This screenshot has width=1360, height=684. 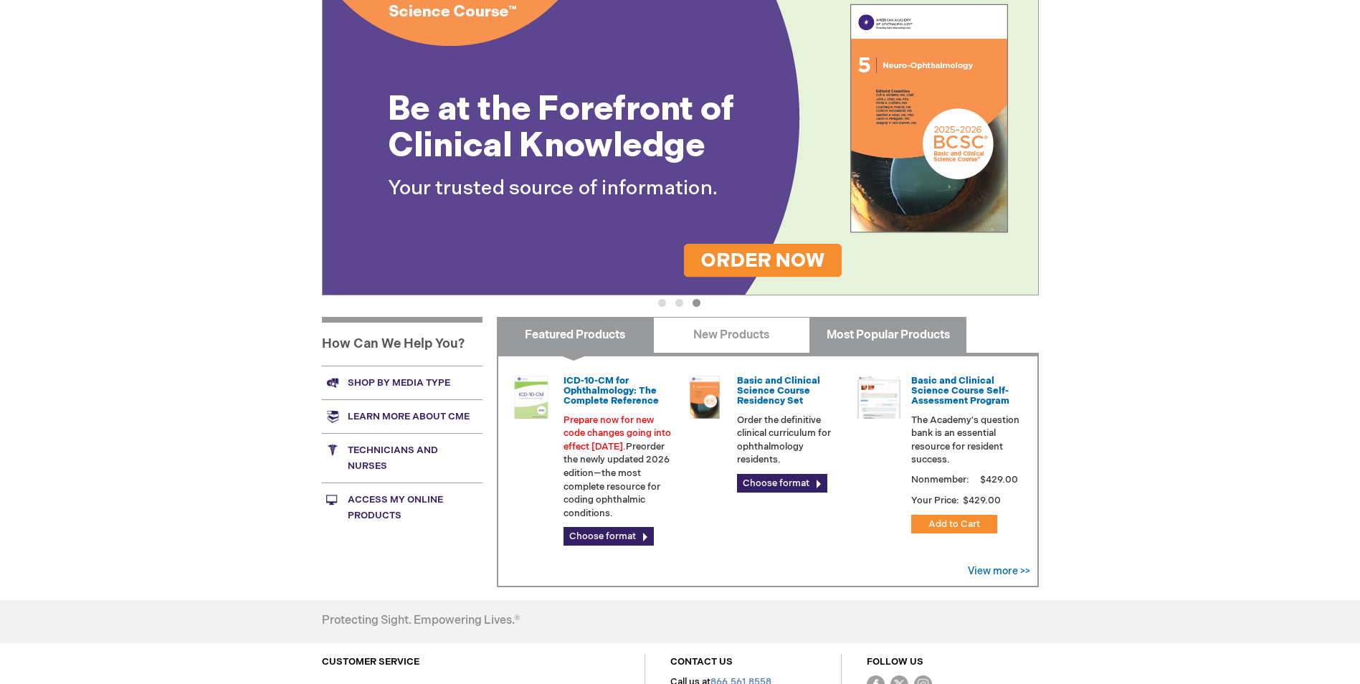 What do you see at coordinates (791, 440) in the screenshot?
I see `p: Order the definitive clinical curriculum for ophthalmology residents.` at bounding box center [791, 440].